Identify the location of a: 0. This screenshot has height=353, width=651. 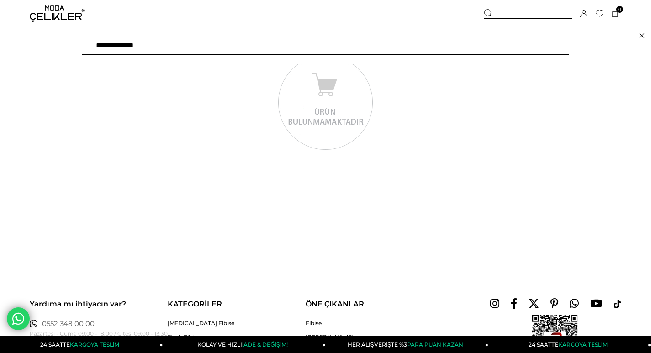
(615, 14).